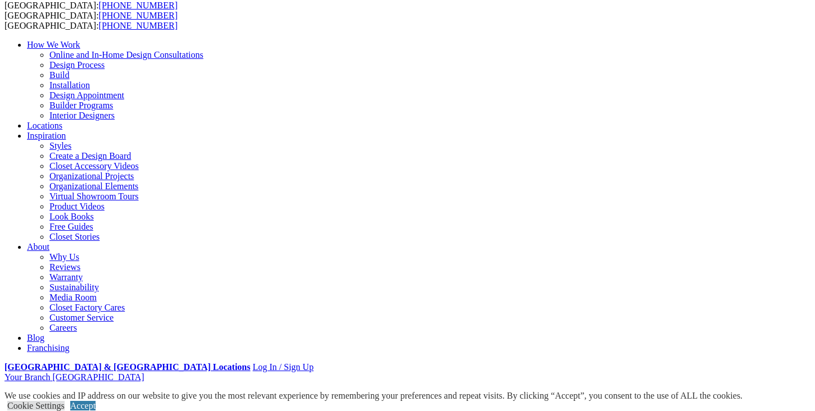 Image resolution: width=815 pixels, height=411 pixels. What do you see at coordinates (94, 166) in the screenshot?
I see `a: Closet Accessory Videos` at bounding box center [94, 166].